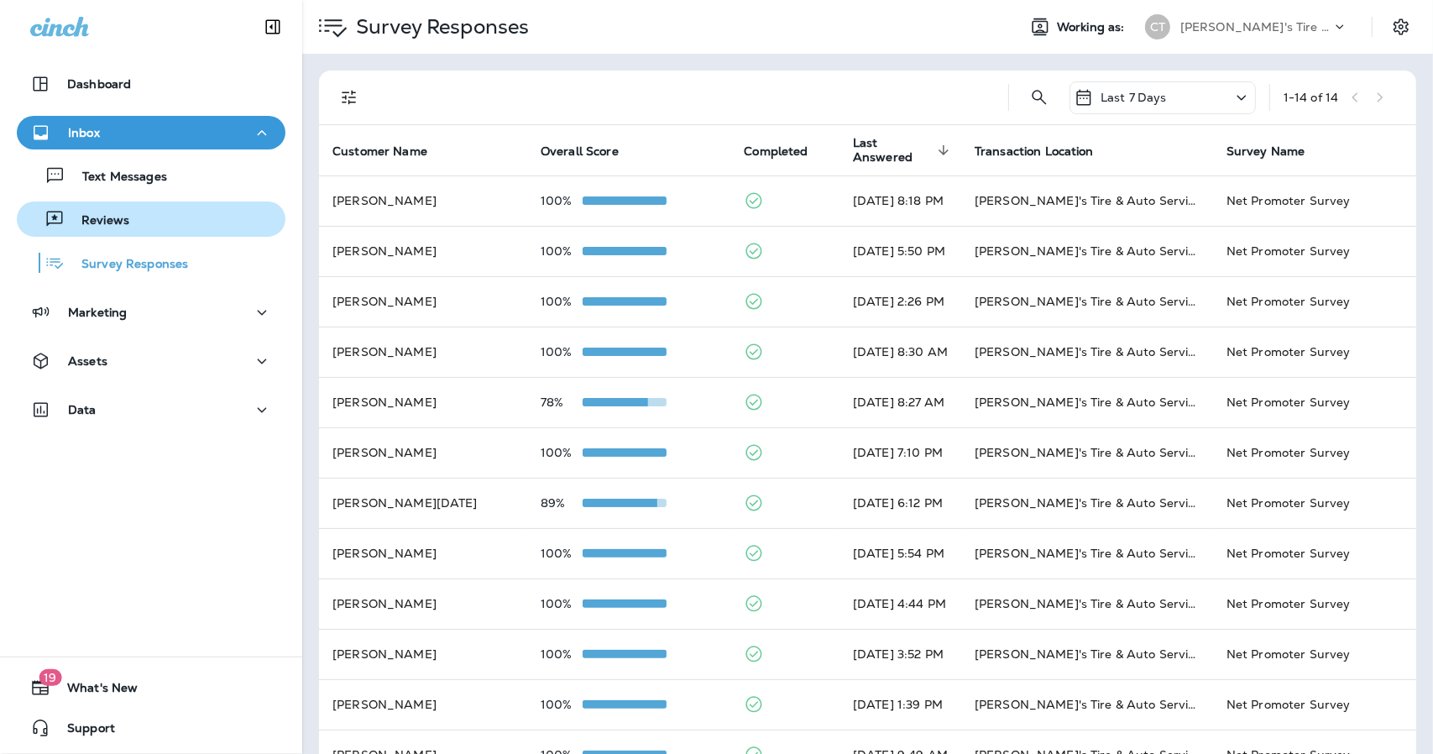  What do you see at coordinates (87, 361) in the screenshot?
I see `p: Assets` at bounding box center [87, 361].